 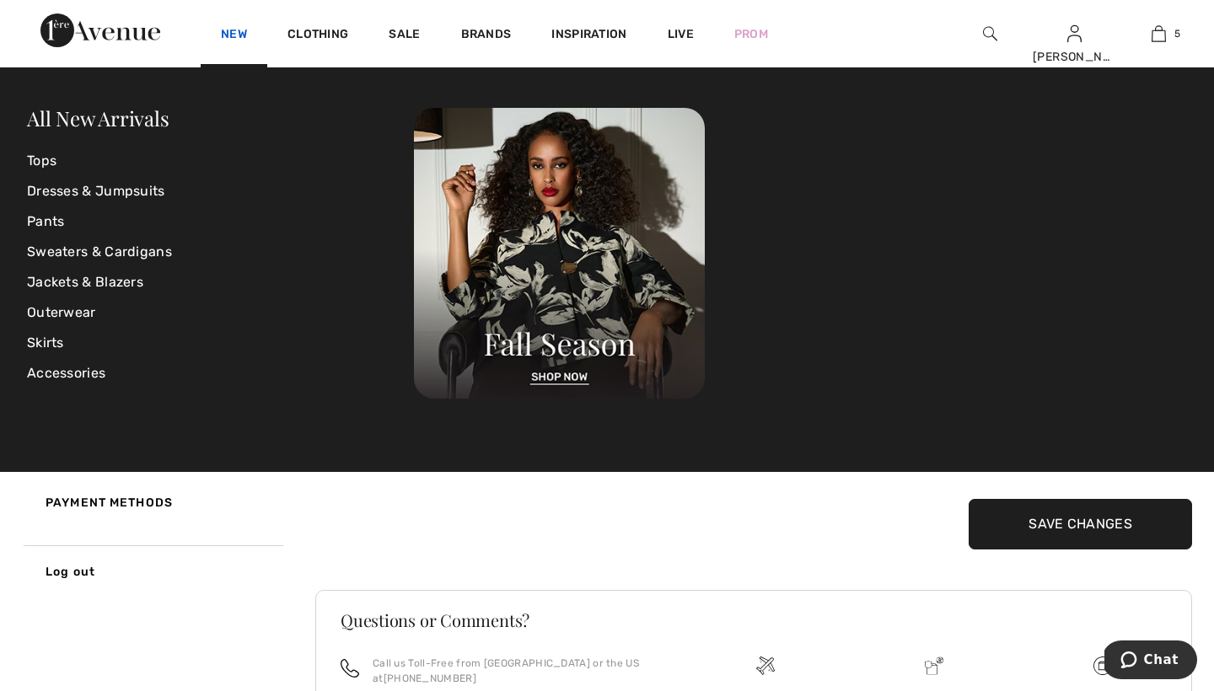 What do you see at coordinates (1074, 34) in the screenshot?
I see `img: My Info` at bounding box center [1074, 34].